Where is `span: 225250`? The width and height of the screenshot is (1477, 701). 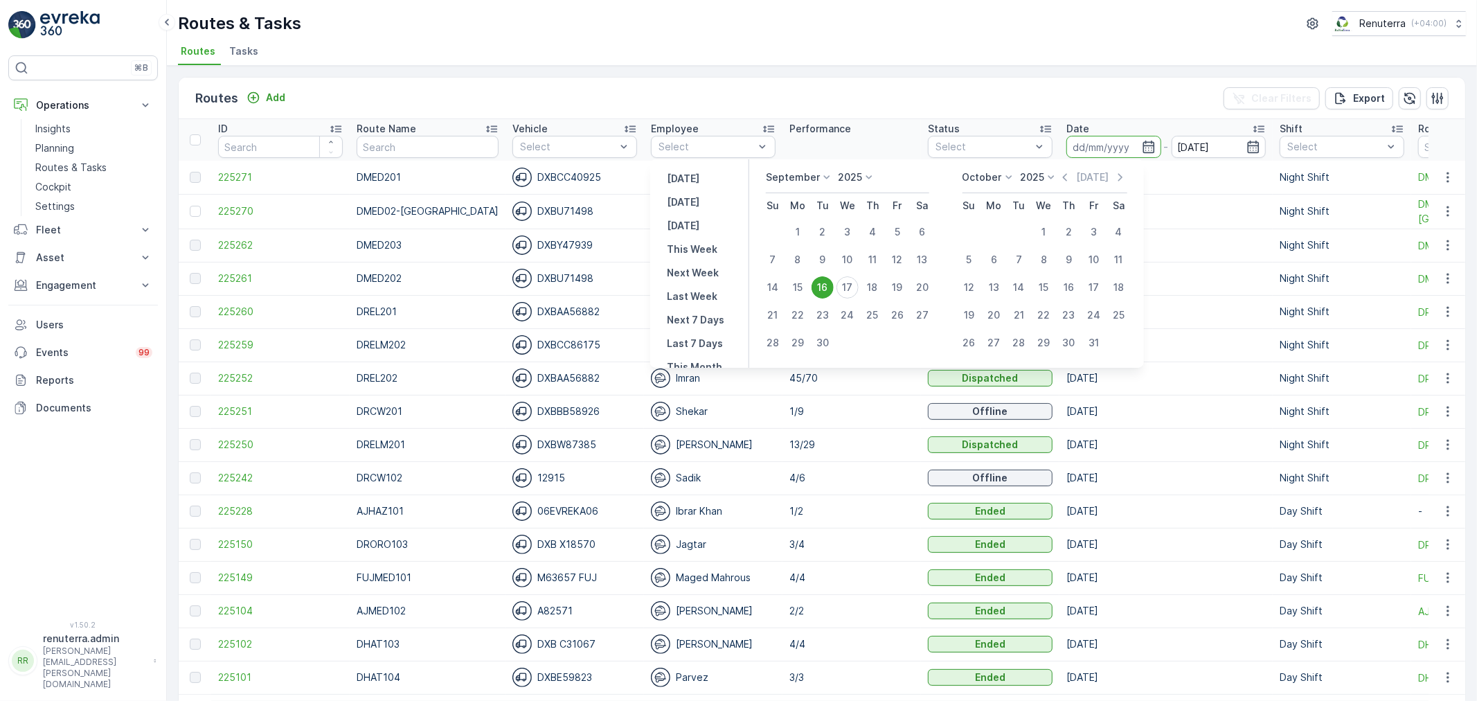
span: 225250 is located at coordinates (280, 445).